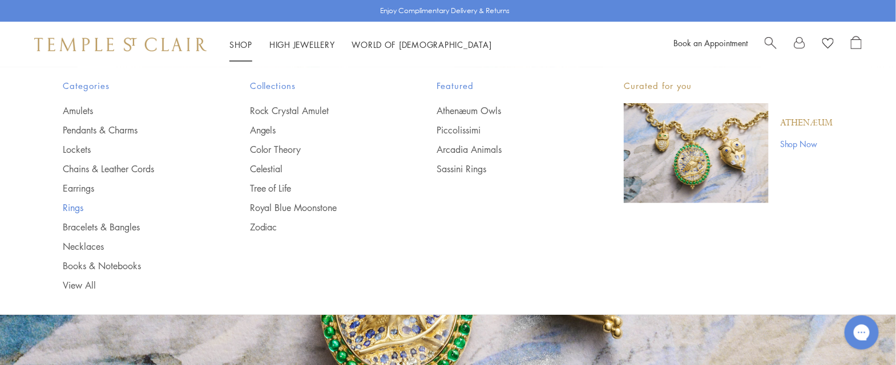 This screenshot has width=896, height=365. What do you see at coordinates (321, 150) in the screenshot?
I see `a: Color Theory` at bounding box center [321, 150].